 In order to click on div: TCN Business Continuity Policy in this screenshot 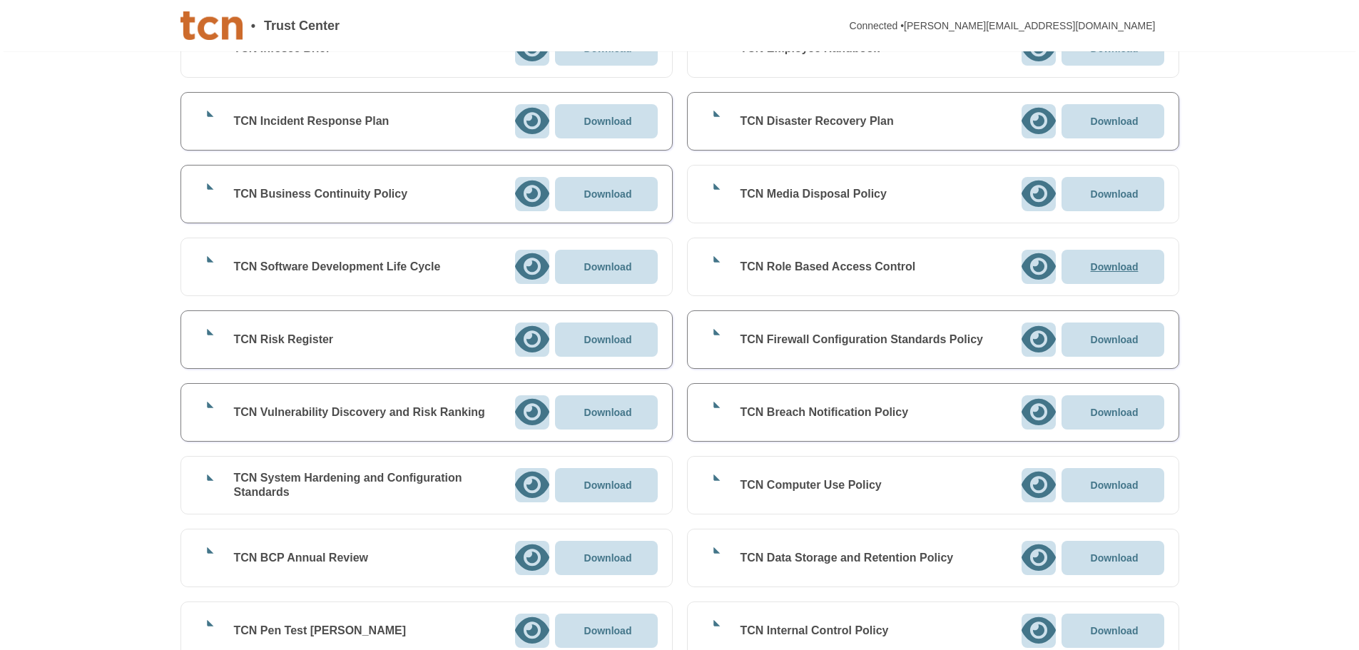, I will do `click(321, 194)`.